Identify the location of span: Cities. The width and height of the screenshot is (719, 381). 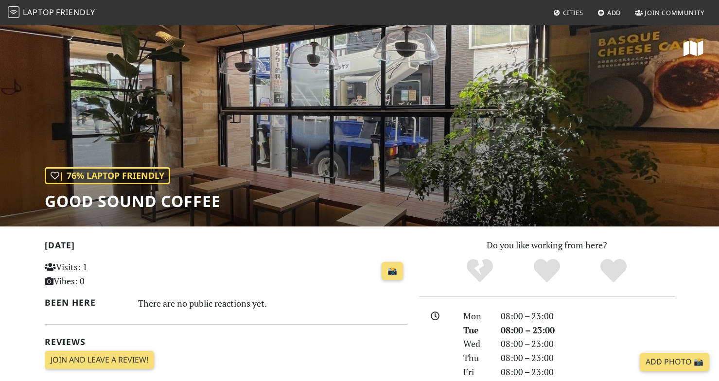
(573, 13).